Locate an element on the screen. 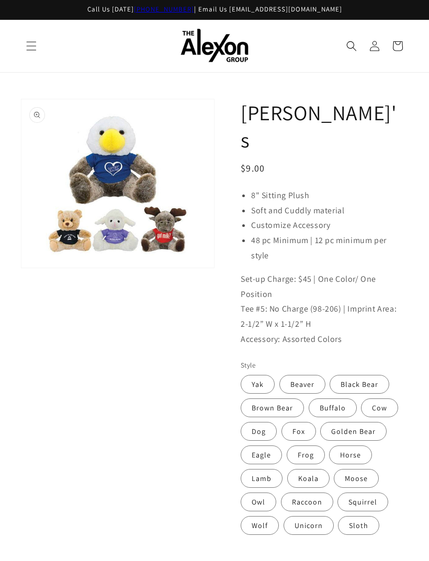 The width and height of the screenshot is (429, 561). li: 8" Sitting Plush is located at coordinates (327, 196).